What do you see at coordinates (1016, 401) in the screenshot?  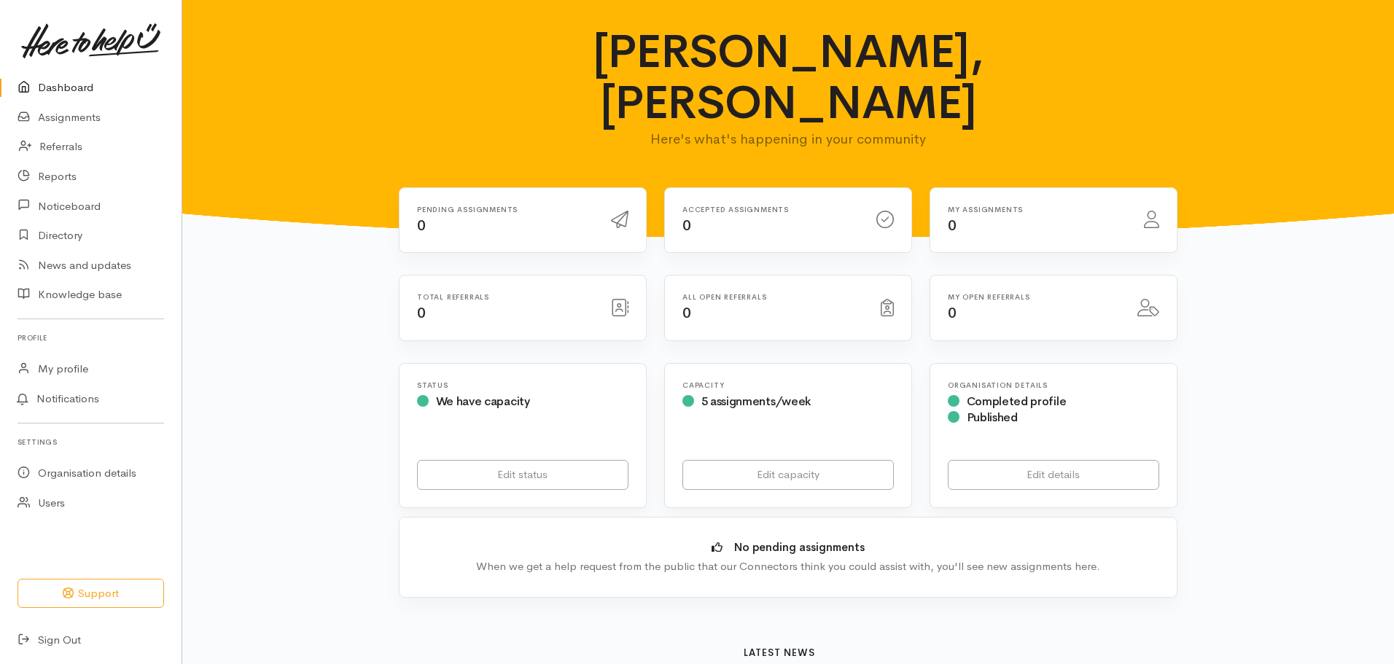 I see `span: Completed profile` at bounding box center [1016, 401].